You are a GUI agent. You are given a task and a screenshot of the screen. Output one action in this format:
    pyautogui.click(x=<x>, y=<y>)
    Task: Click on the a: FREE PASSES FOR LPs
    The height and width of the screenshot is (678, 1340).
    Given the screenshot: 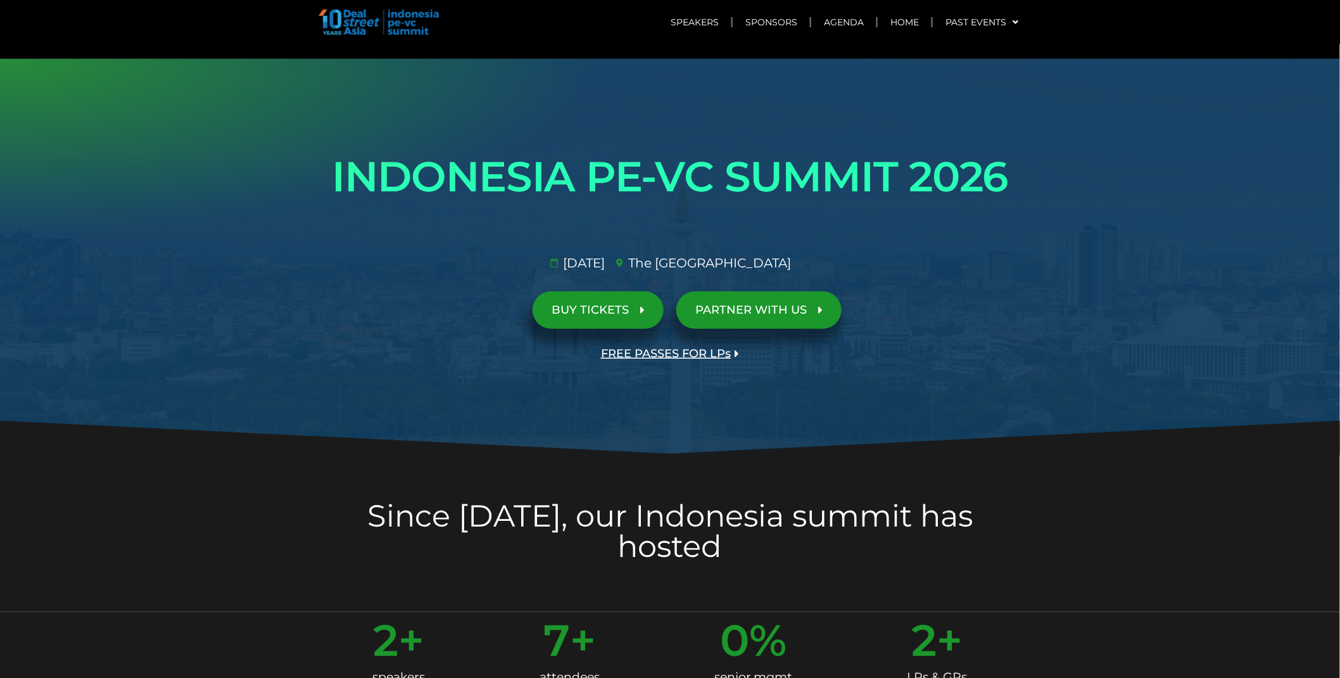 What is the action you would take?
    pyautogui.click(x=670, y=353)
    